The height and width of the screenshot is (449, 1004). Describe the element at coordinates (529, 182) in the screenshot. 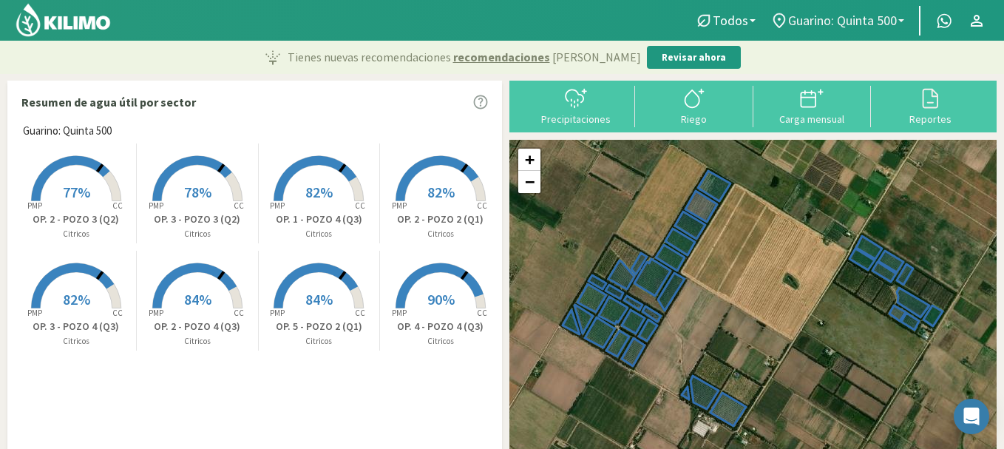

I see `a: Zoom out` at that location.